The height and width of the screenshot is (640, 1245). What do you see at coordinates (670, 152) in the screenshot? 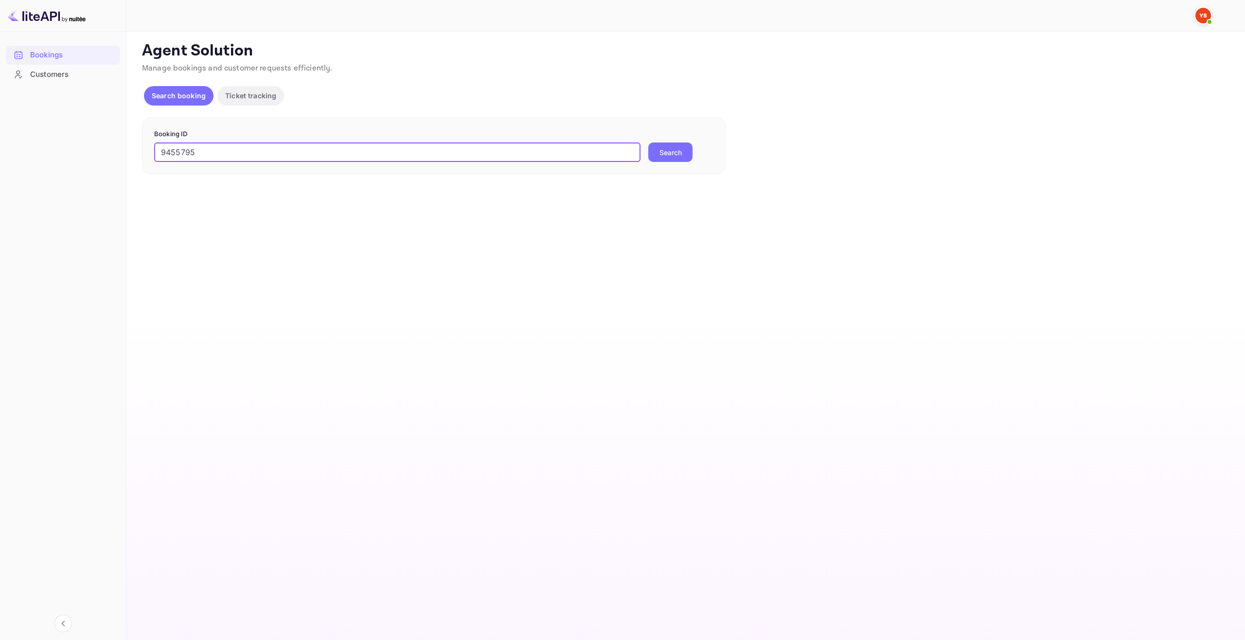
I see `button: Search` at bounding box center [670, 152].